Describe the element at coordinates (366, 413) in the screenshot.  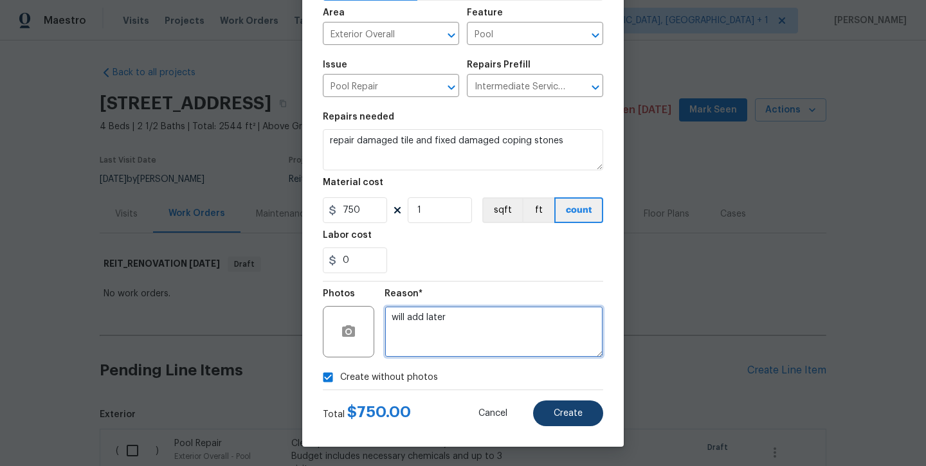
I see `div: Total` at that location.